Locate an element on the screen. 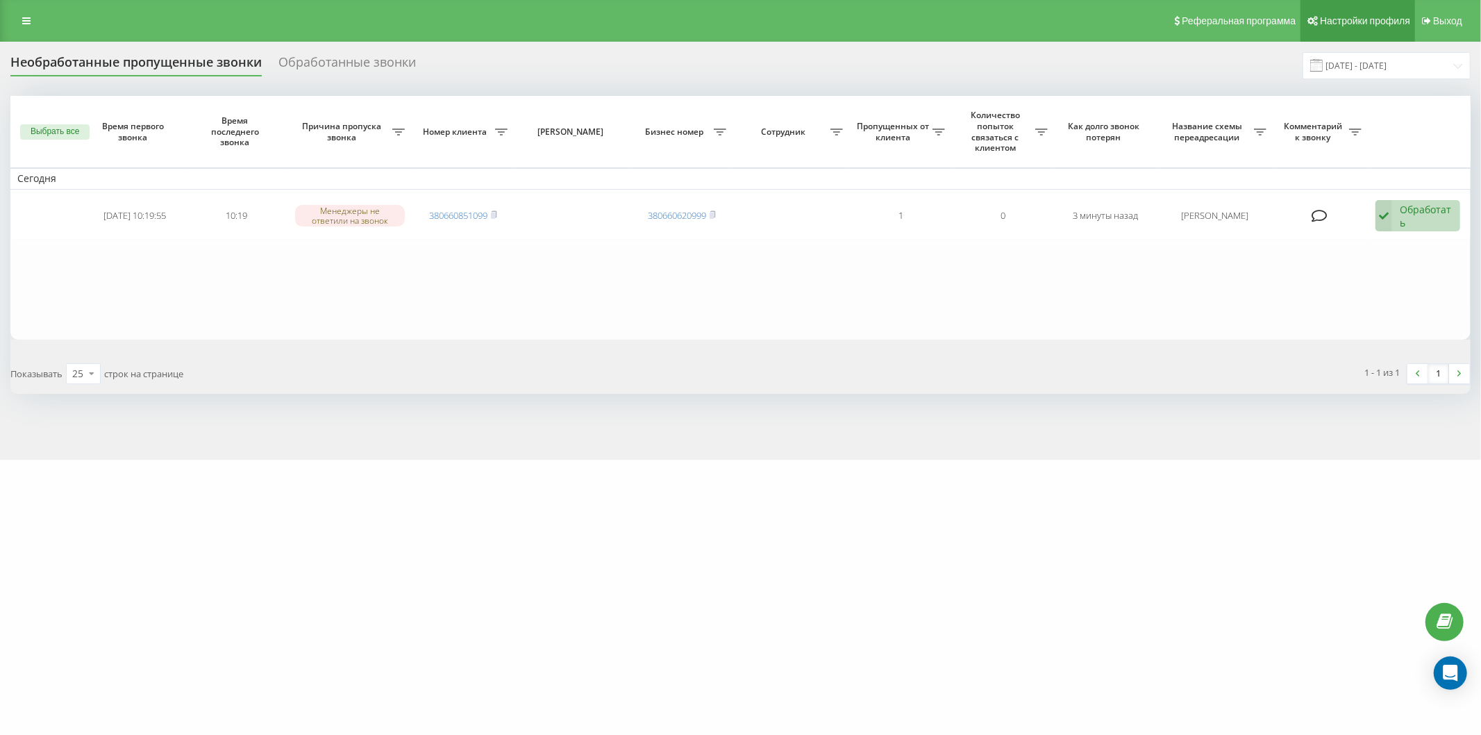 This screenshot has width=1481, height=735. span: Количество попыток связаться с клиентом is located at coordinates (996, 131).